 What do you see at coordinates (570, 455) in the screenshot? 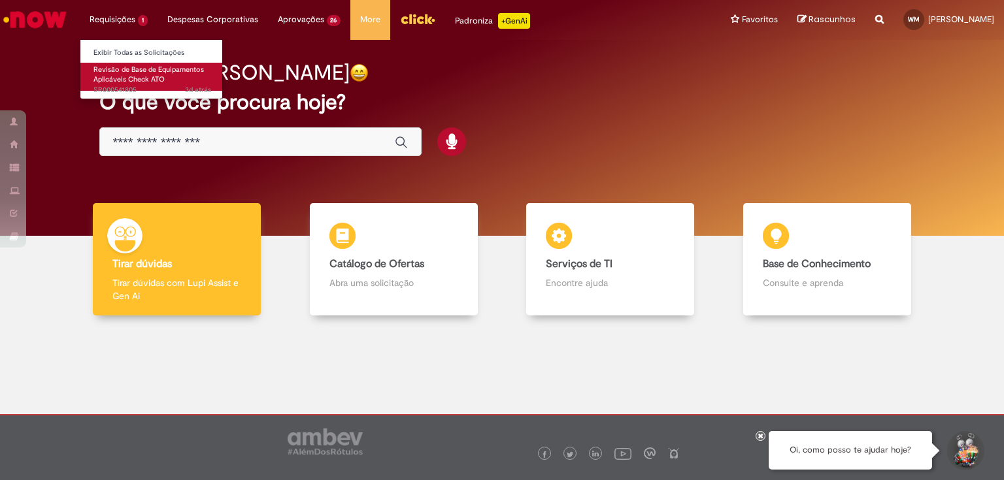
I see `img: logo_footer_twitter.png` at bounding box center [570, 455].